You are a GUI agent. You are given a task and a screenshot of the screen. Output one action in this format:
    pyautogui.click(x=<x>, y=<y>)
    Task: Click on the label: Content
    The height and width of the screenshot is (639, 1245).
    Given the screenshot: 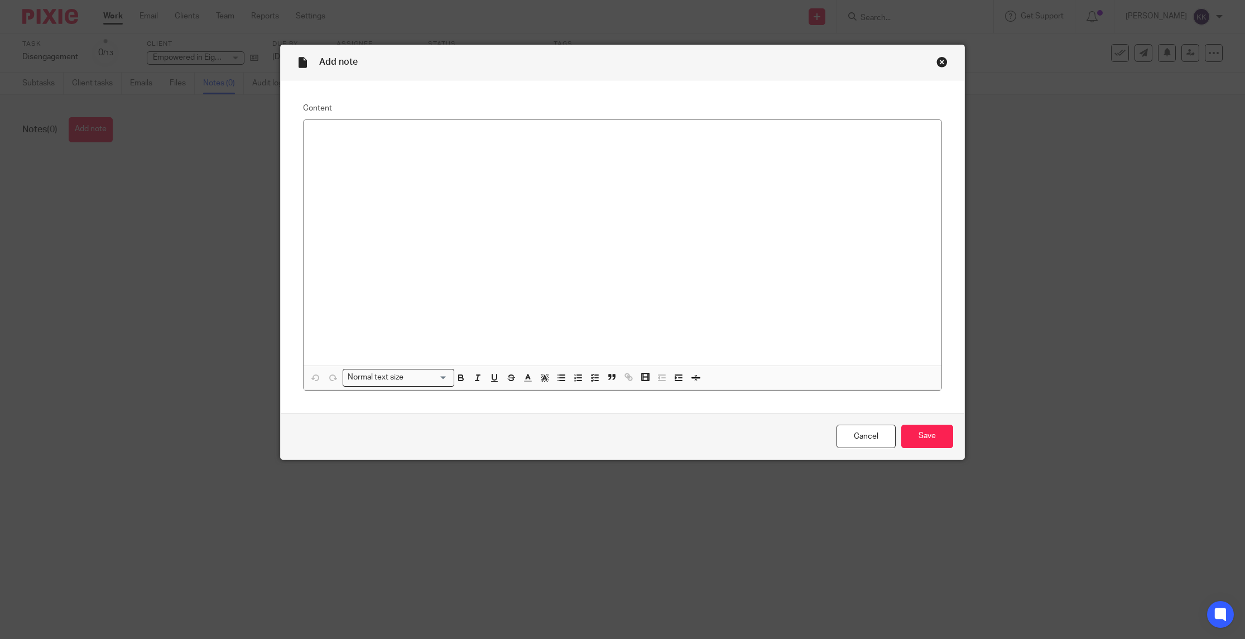 What is the action you would take?
    pyautogui.click(x=622, y=108)
    